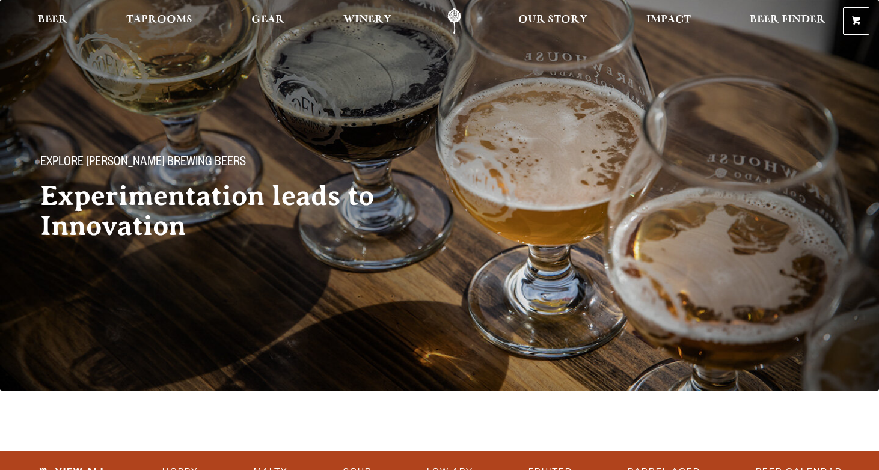  What do you see at coordinates (552, 20) in the screenshot?
I see `span: Our Story` at bounding box center [552, 20].